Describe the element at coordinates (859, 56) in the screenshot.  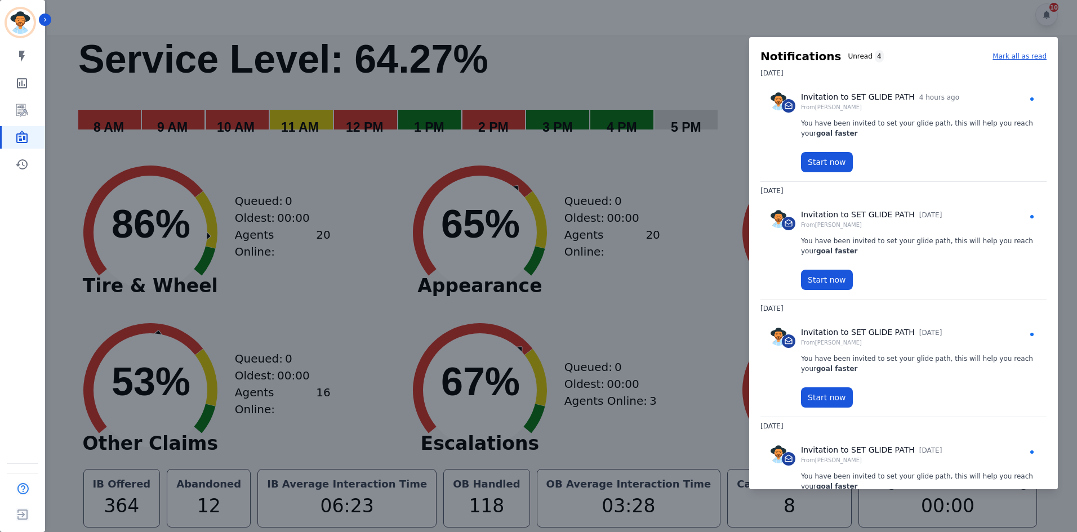
I see `p: Unread` at that location.